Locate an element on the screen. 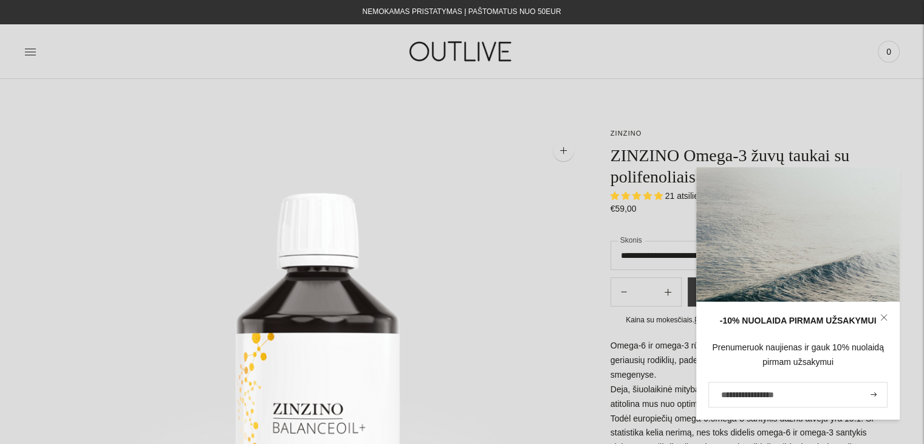 The image size is (924, 444). div: NEMOKAMAS PRISTATYMAS Į PAŠTOMATUS NUO 50EUR is located at coordinates (462, 12).